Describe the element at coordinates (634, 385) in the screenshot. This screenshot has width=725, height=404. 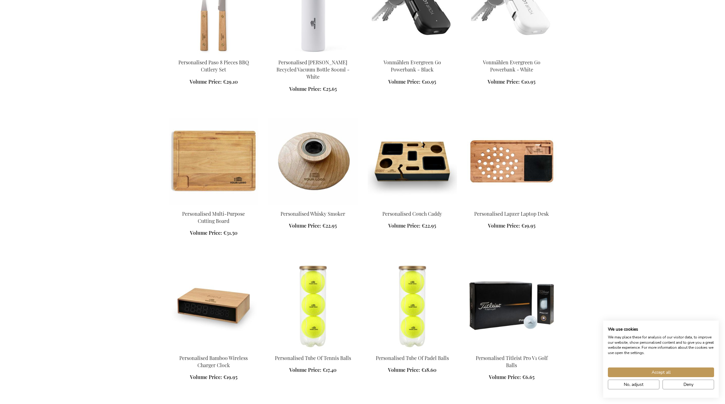
I see `span: No, adjust` at that location.